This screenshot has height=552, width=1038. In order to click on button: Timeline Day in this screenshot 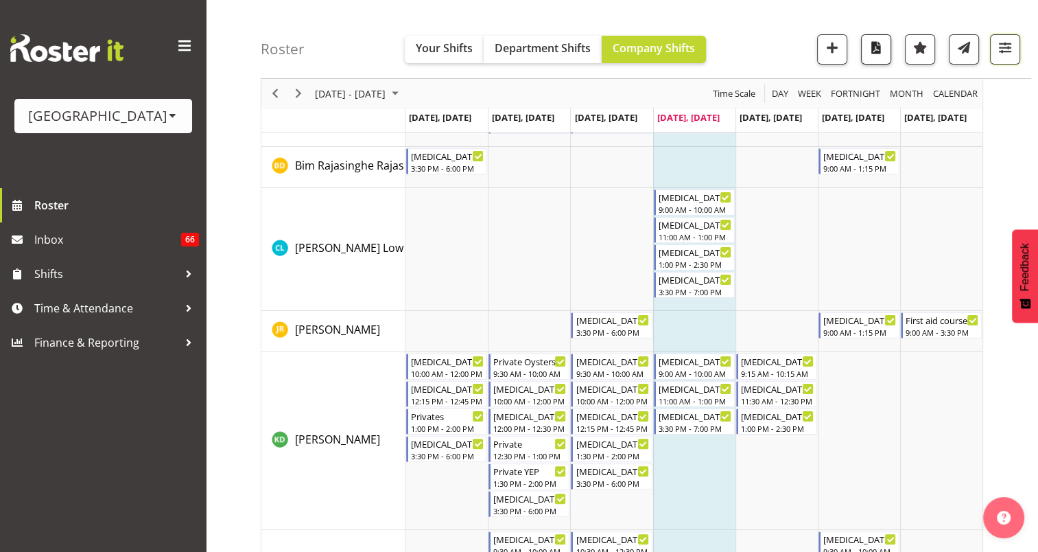, I will do `click(780, 93)`.